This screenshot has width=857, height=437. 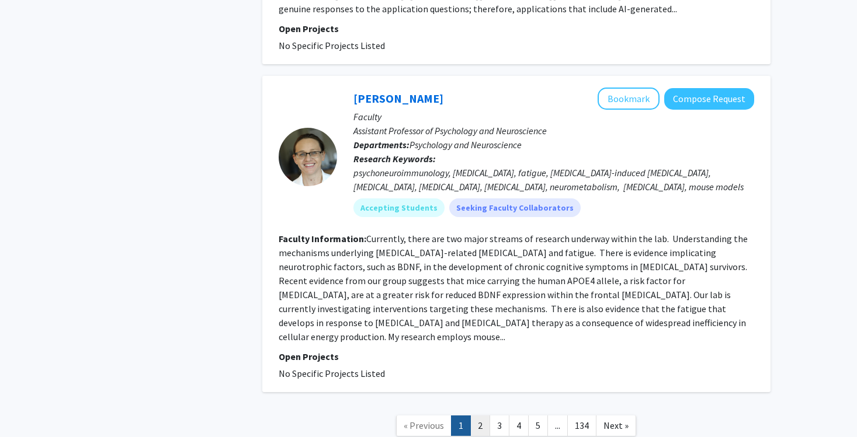 I want to click on fg-read-more: Currently, there are two major streams of research underway within the lab. Understanding the mec..., so click(x=513, y=288).